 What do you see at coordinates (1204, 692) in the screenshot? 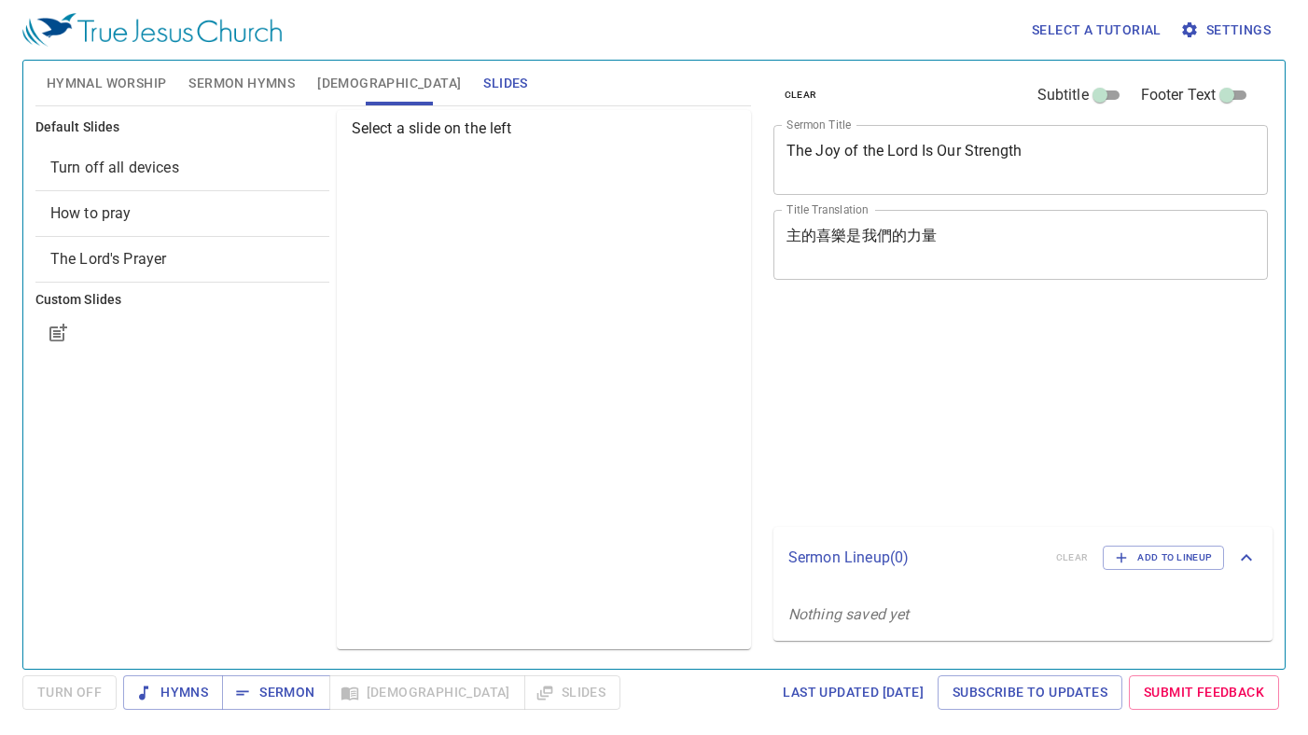
I see `span: Submit Feedback` at bounding box center [1204, 692].